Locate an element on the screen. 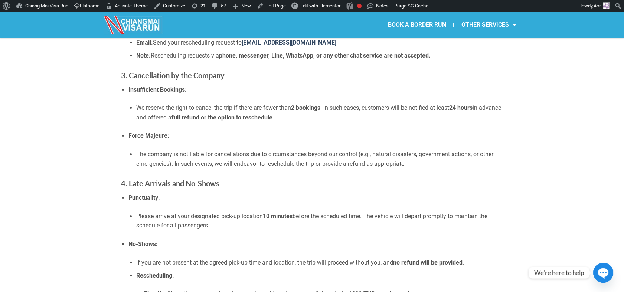 The width and height of the screenshot is (624, 292). nav: Menu is located at coordinates (418, 25).